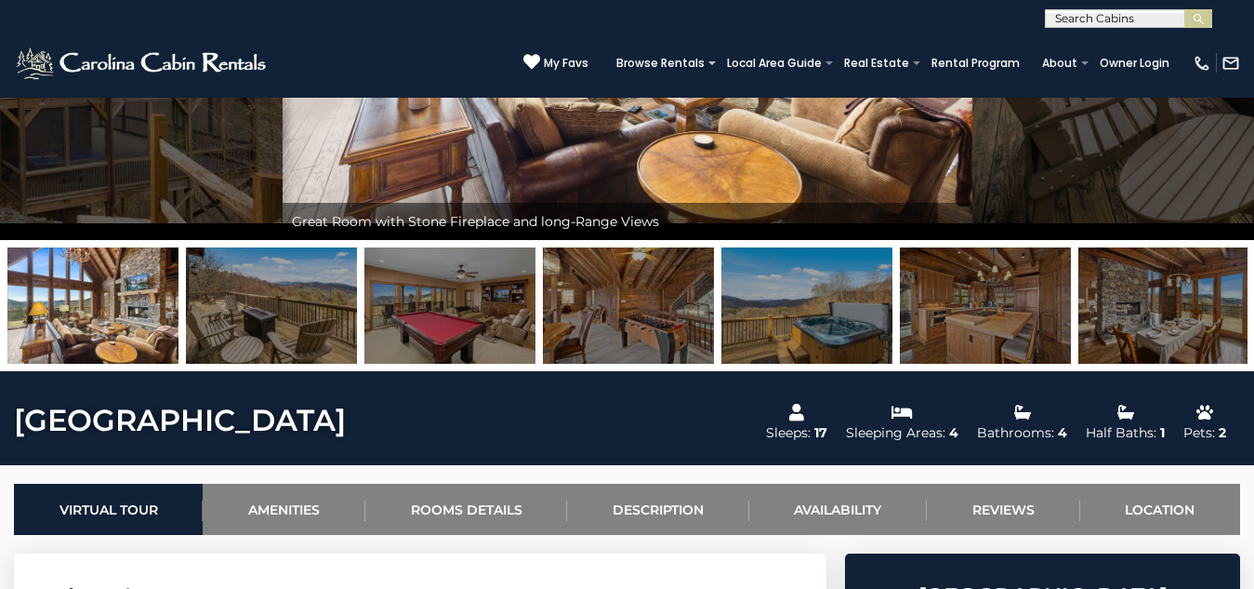 The height and width of the screenshot is (589, 1254). I want to click on a: Location, so click(1160, 509).